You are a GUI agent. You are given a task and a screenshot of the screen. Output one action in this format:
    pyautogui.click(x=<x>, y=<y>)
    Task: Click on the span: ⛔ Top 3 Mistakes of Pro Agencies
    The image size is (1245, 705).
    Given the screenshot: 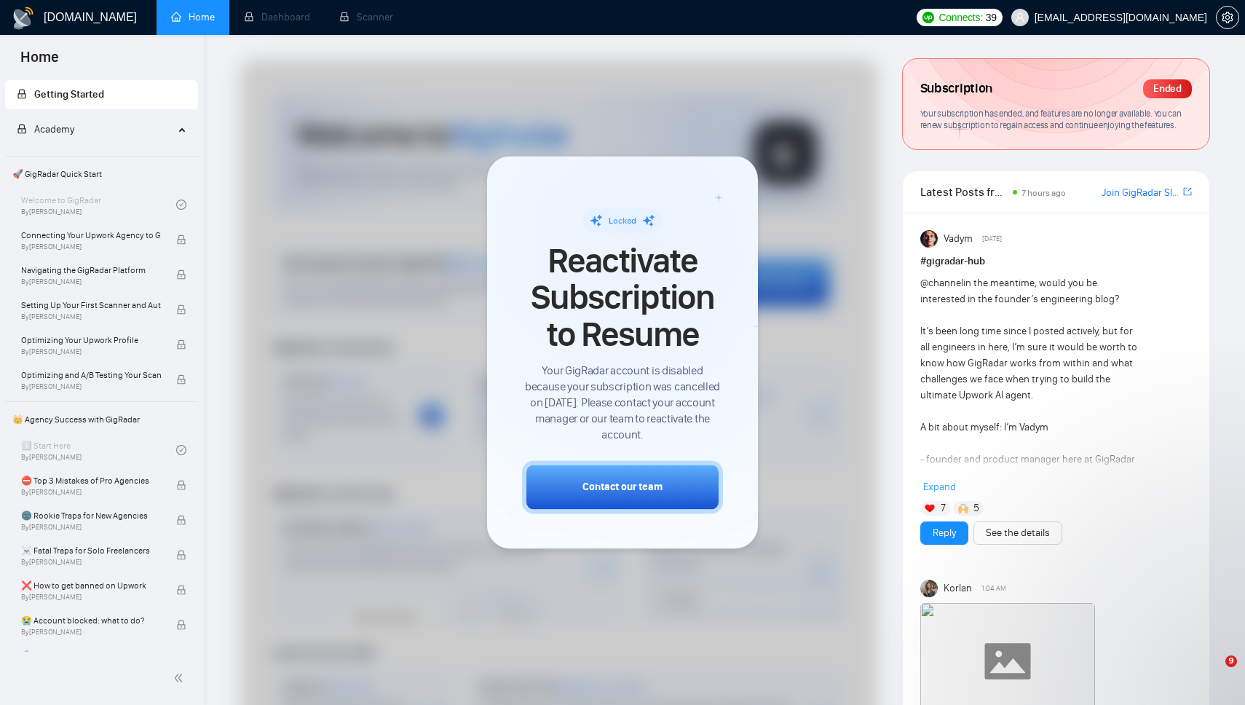 What is the action you would take?
    pyautogui.click(x=91, y=480)
    